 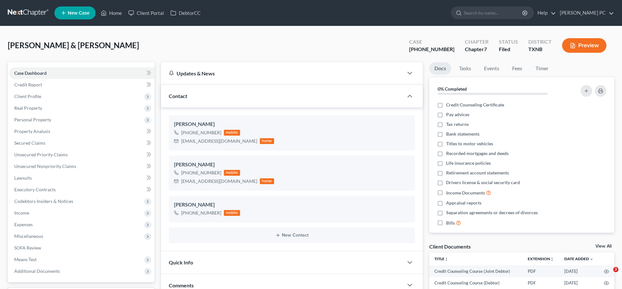 What do you see at coordinates (542, 68) in the screenshot?
I see `a: Timer` at bounding box center [542, 68].